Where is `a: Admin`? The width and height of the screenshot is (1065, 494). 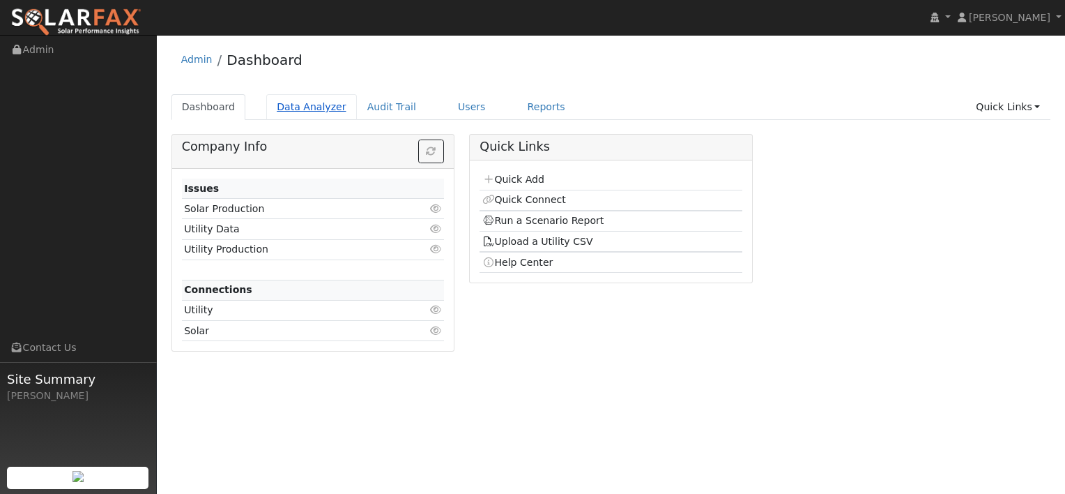
a: Admin is located at coordinates (197, 59).